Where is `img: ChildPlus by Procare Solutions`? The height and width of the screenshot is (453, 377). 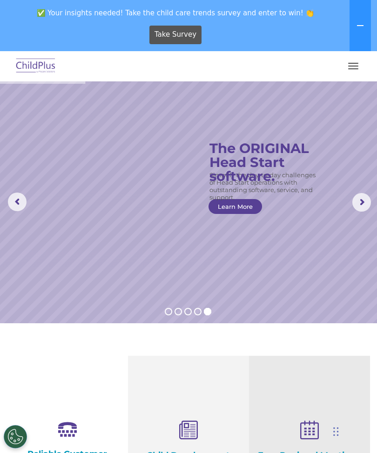 img: ChildPlus by Procare Solutions is located at coordinates (36, 66).